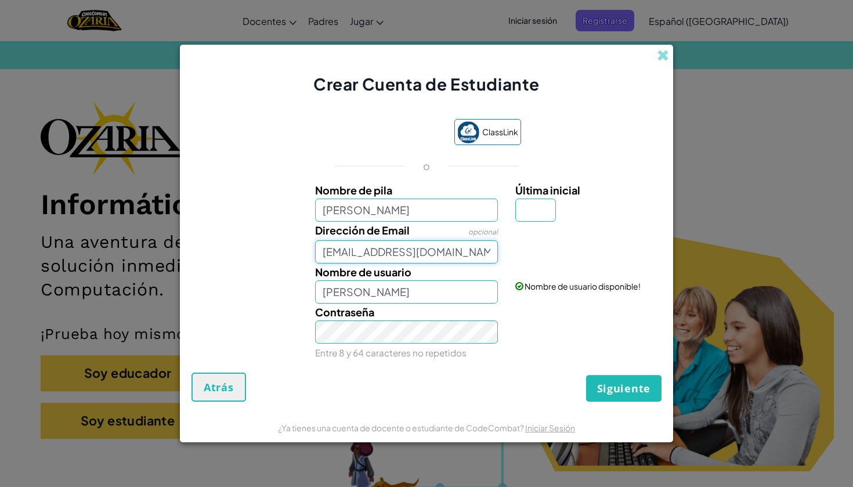  Describe the element at coordinates (402, 428) in the screenshot. I see `span: ¿Ya tienes una cuenta de docente o estudiante de CodeCombat?` at that location.